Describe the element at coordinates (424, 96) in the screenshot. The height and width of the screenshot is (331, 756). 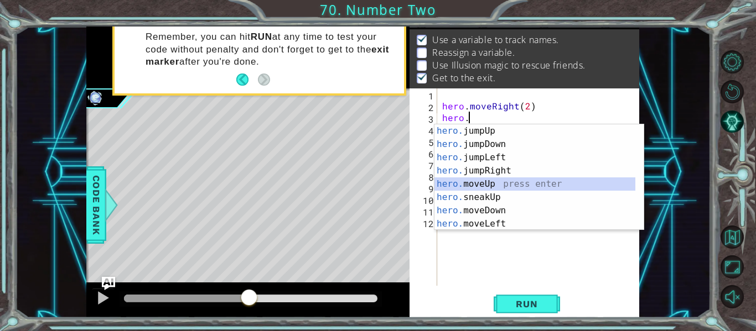
I see `div: 1` at that location.